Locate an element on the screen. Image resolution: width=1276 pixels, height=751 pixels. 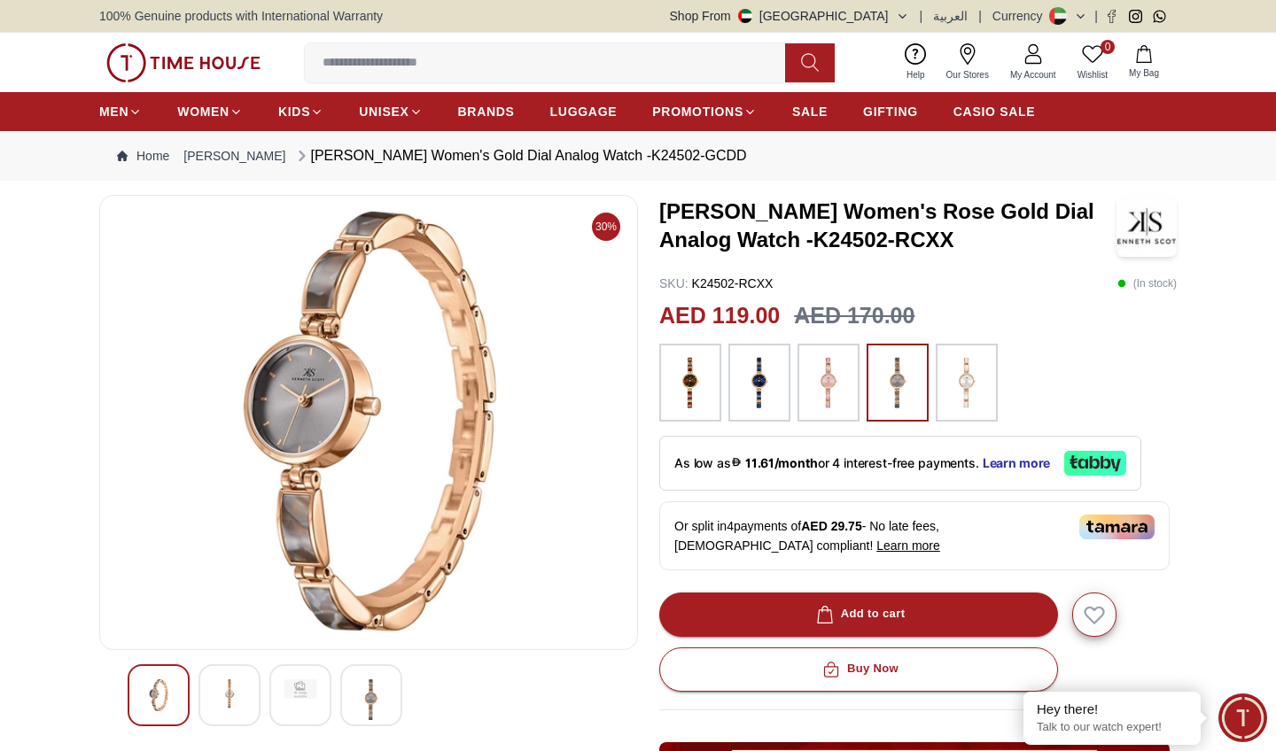
div: Currency is located at coordinates (1021, 16).